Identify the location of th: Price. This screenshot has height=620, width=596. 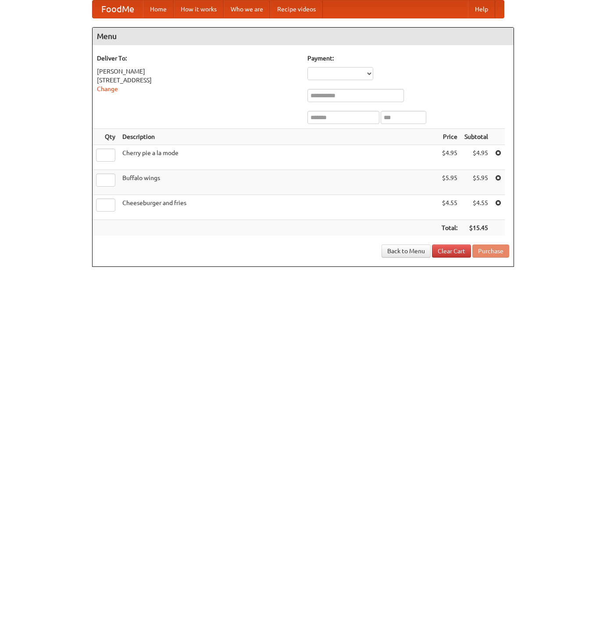
(449, 137).